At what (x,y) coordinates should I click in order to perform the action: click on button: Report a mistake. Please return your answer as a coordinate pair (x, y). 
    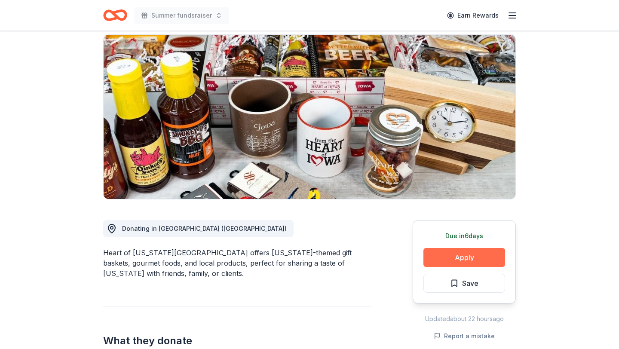
    Looking at the image, I should click on (465, 336).